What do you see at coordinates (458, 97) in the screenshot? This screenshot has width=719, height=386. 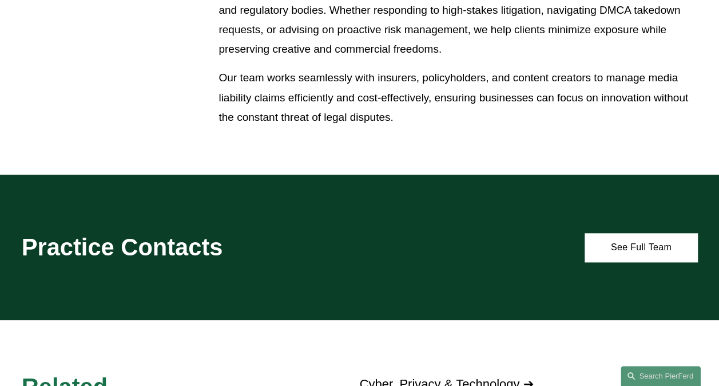 I see `p: Our team works seamlessly with insurers, policyholders, and content creators to manage media liab...` at bounding box center [458, 97].